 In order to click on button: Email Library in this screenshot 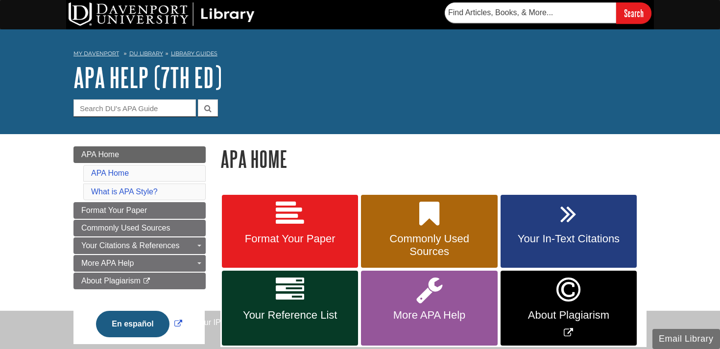, I will do `click(686, 339)`.